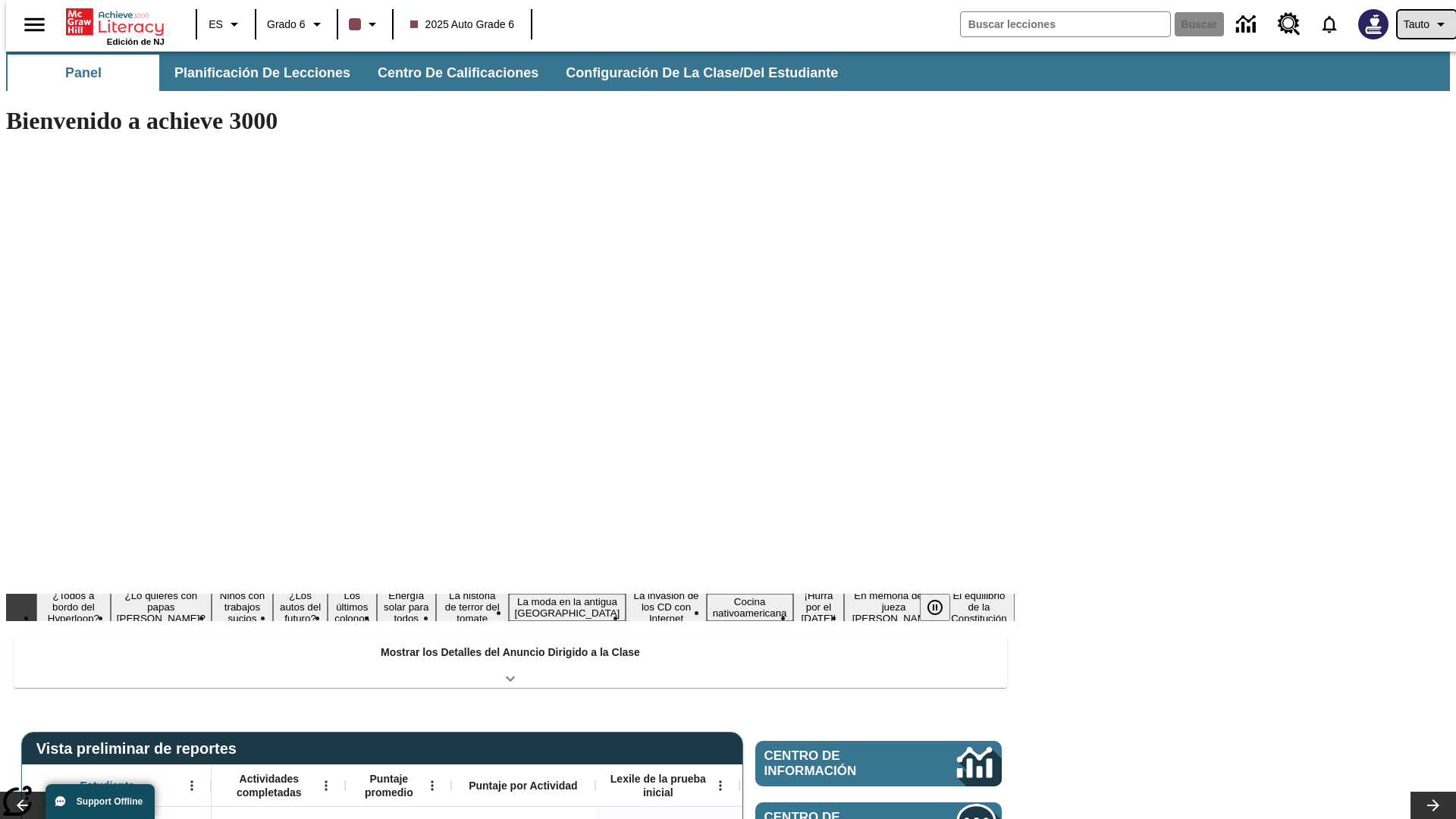 This screenshot has height=819, width=1456. What do you see at coordinates (100, 802) in the screenshot?
I see `button: Support Offline` at bounding box center [100, 802].